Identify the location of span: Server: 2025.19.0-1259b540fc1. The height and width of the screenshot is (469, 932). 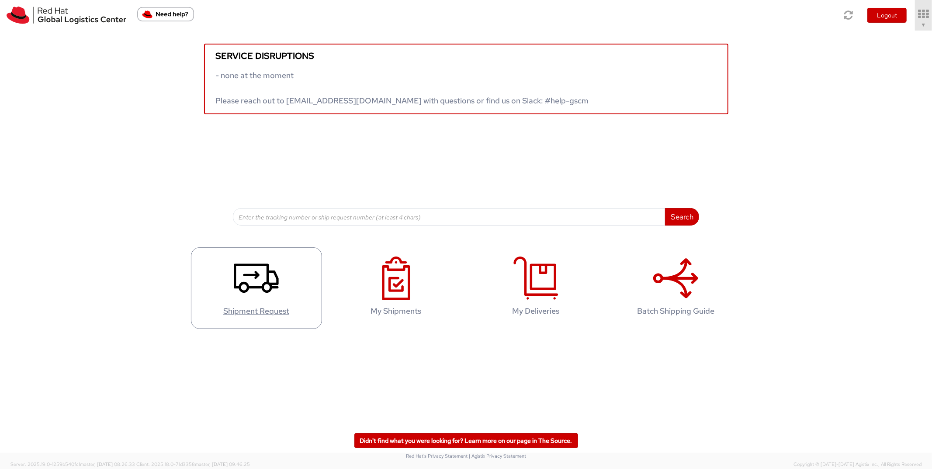
(72, 465).